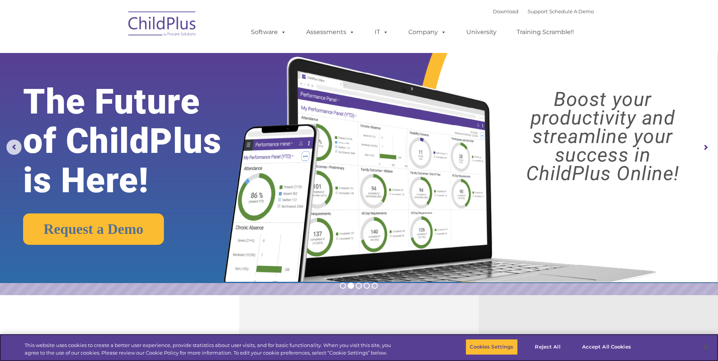 Image resolution: width=718 pixels, height=361 pixels. What do you see at coordinates (572, 11) in the screenshot?
I see `a: Schedule A Demo` at bounding box center [572, 11].